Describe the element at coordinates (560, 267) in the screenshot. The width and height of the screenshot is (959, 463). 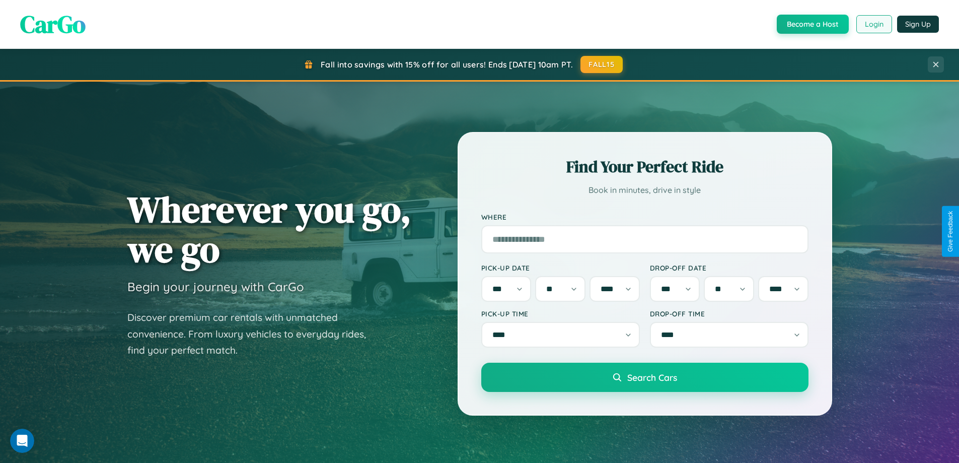
I see `label: Pick-up Date` at that location.